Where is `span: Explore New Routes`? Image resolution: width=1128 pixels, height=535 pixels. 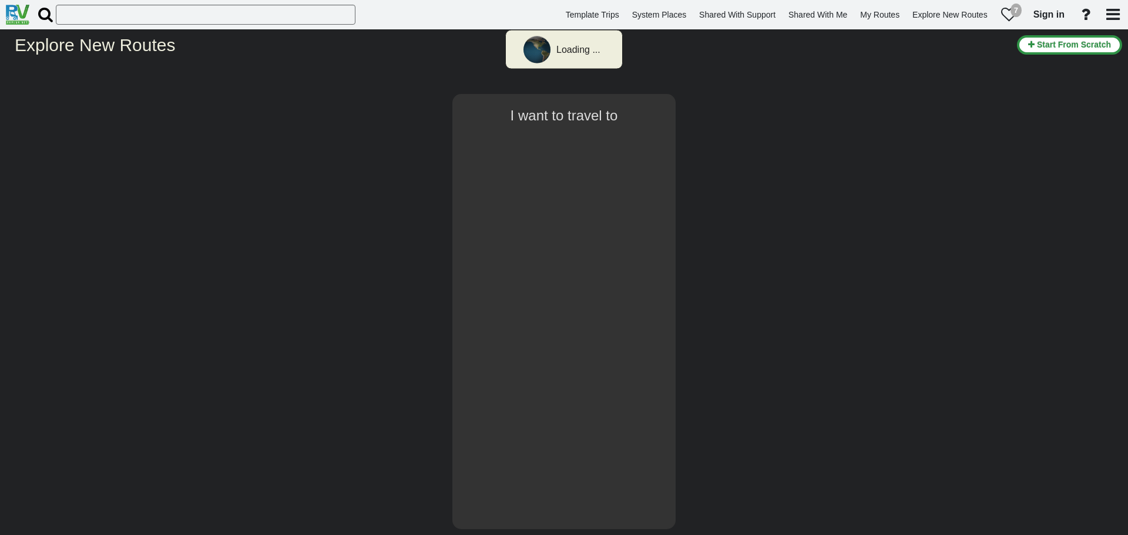
span: Explore New Routes is located at coordinates (950, 15).